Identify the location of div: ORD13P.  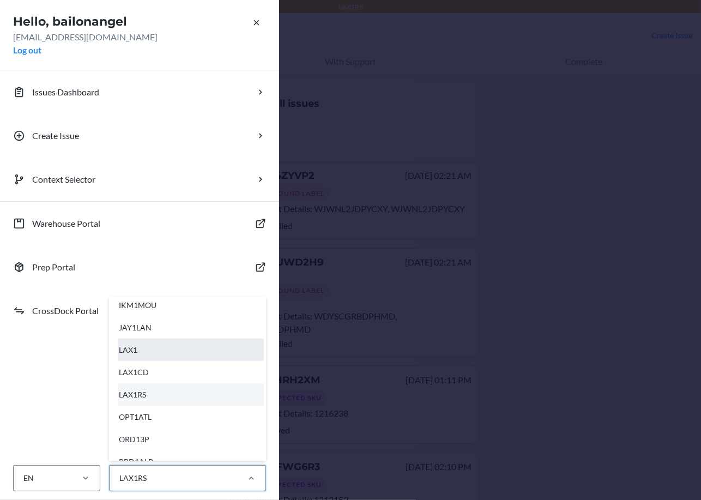
(191, 439).